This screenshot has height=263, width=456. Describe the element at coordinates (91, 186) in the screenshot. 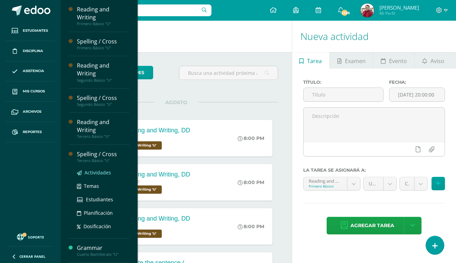

I see `span: Temas` at that location.